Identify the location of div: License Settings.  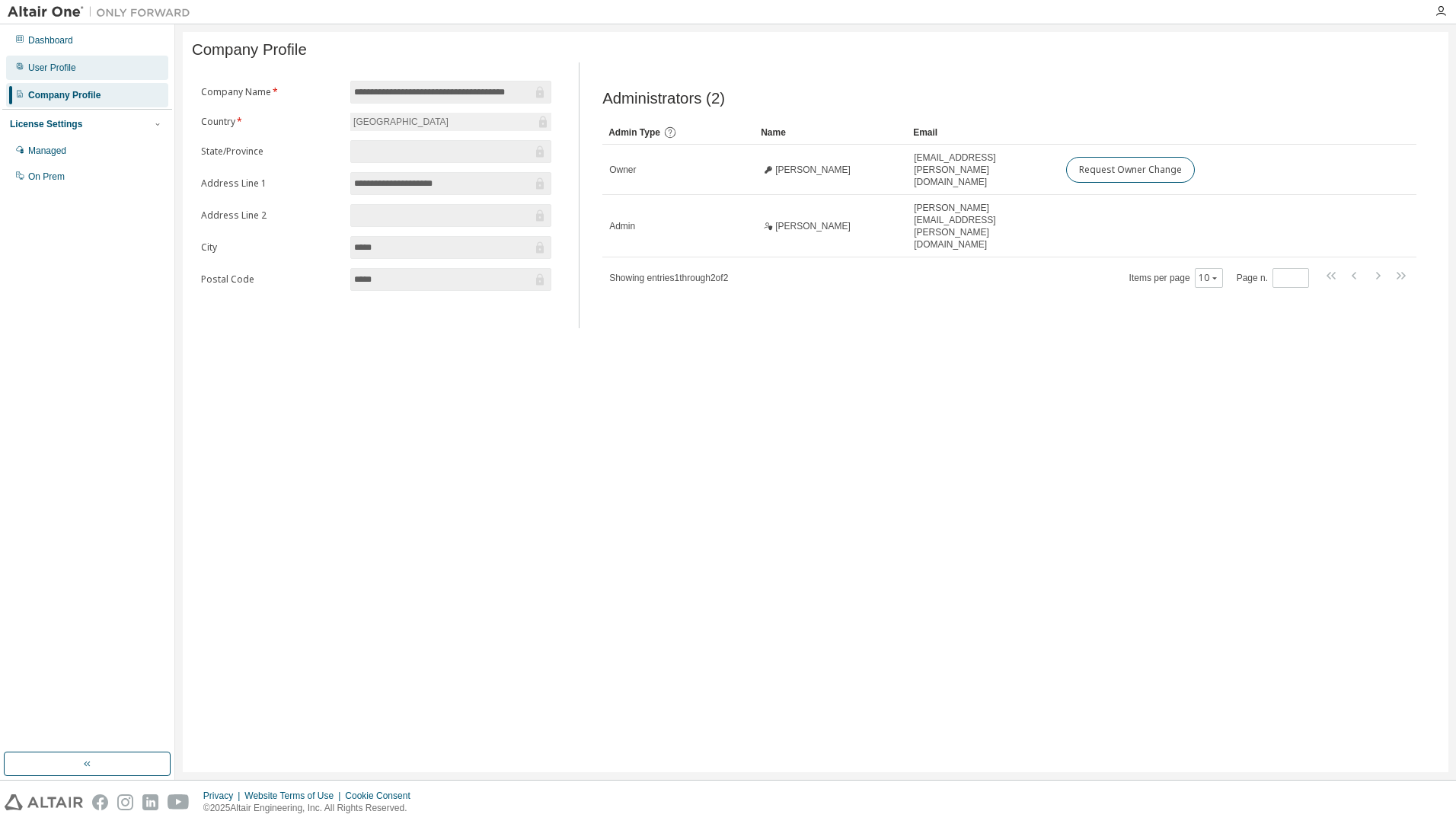
(46, 124).